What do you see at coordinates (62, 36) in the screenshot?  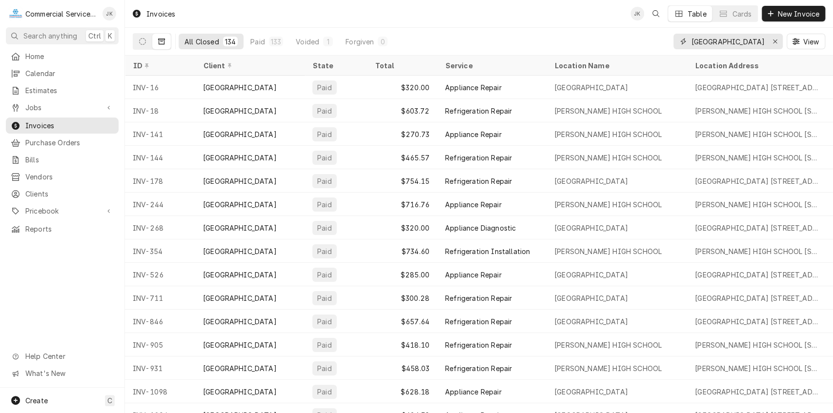 I see `button: Search anythingCtrlK` at bounding box center [62, 36].